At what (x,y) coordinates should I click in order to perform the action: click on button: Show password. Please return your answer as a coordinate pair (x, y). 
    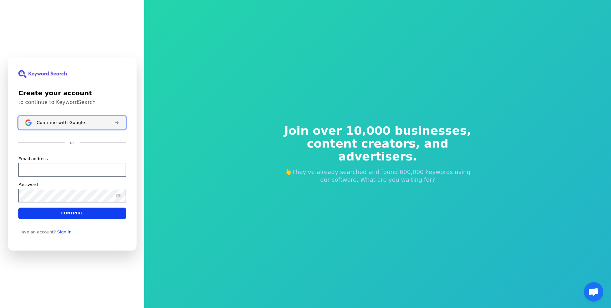
    Looking at the image, I should click on (118, 195).